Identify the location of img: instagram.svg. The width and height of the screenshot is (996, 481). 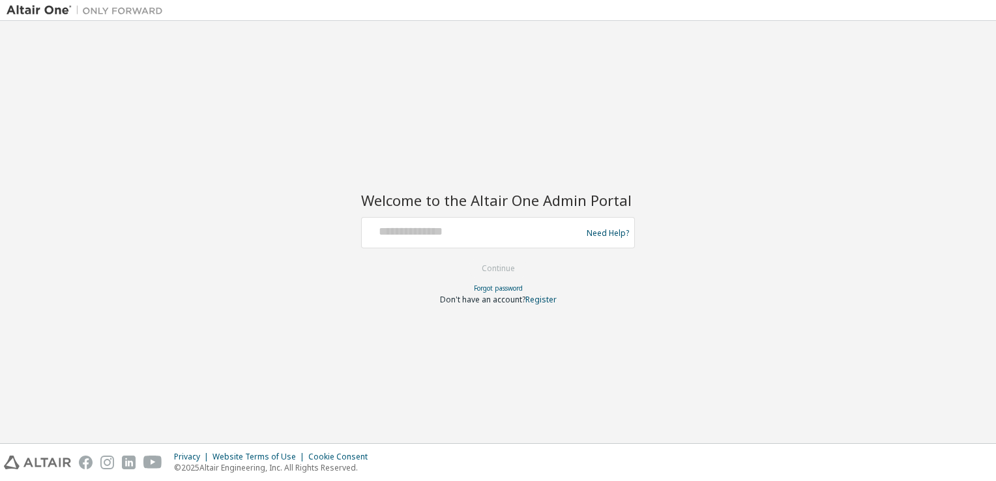
(107, 462).